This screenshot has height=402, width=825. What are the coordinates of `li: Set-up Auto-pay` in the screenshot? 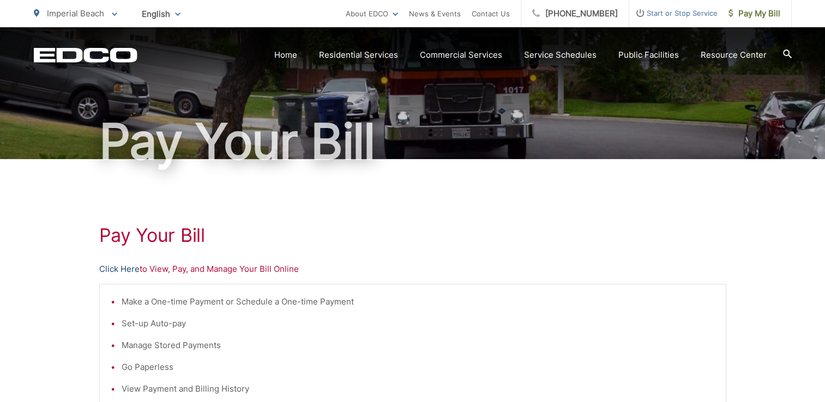 It's located at (418, 324).